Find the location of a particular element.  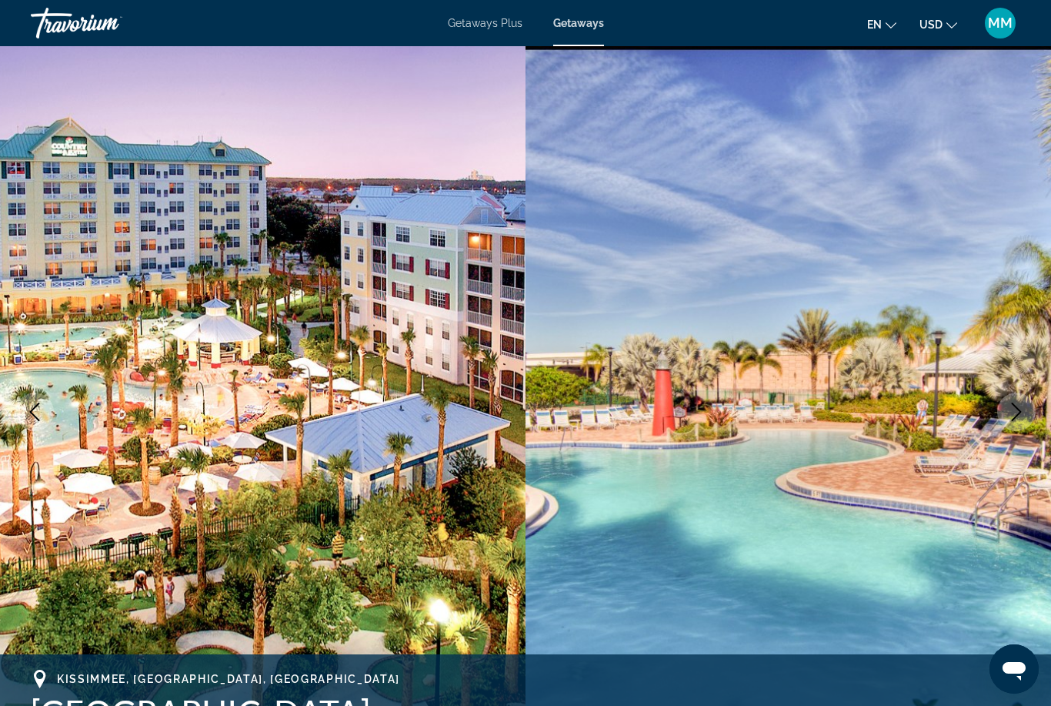

span: Getaways Plus is located at coordinates (485, 23).